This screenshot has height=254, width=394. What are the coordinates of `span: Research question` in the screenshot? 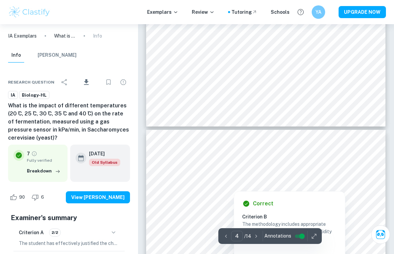 It's located at (31, 82).